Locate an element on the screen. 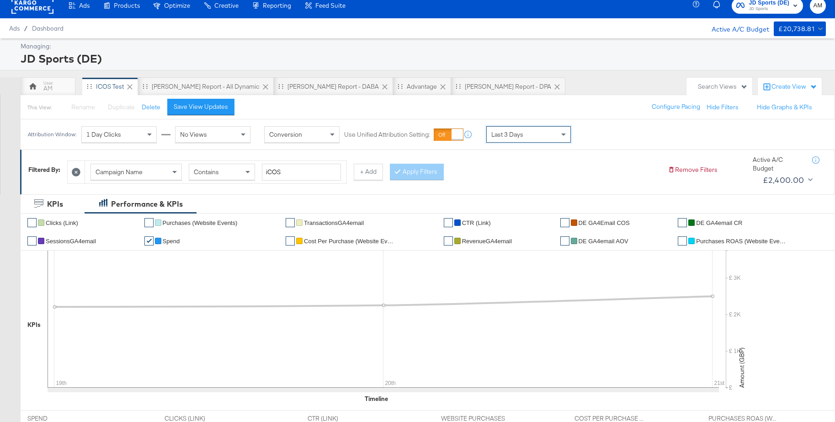 The image size is (835, 422). span: Spend is located at coordinates (171, 241).